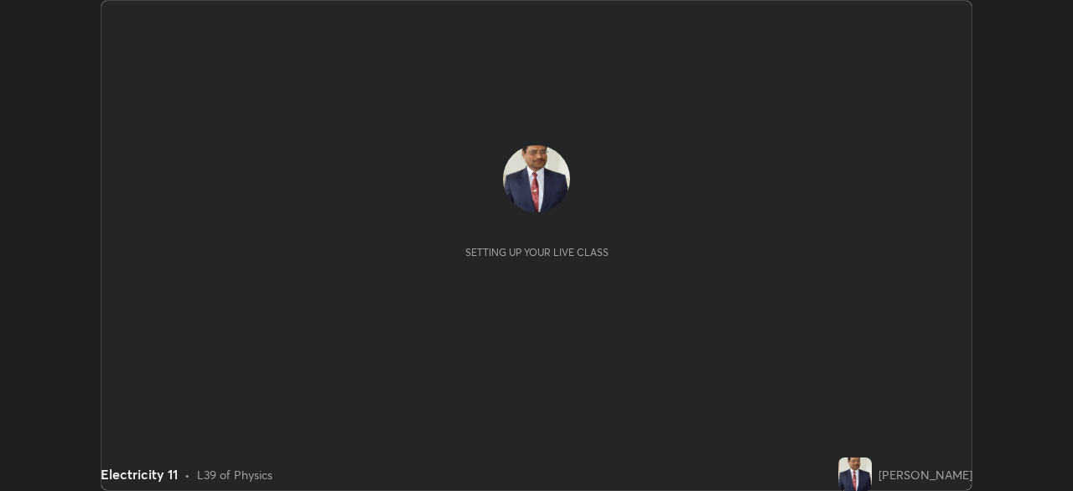 This screenshot has width=1073, height=491. What do you see at coordinates (235, 474) in the screenshot?
I see `div: L39 of Physics` at bounding box center [235, 474].